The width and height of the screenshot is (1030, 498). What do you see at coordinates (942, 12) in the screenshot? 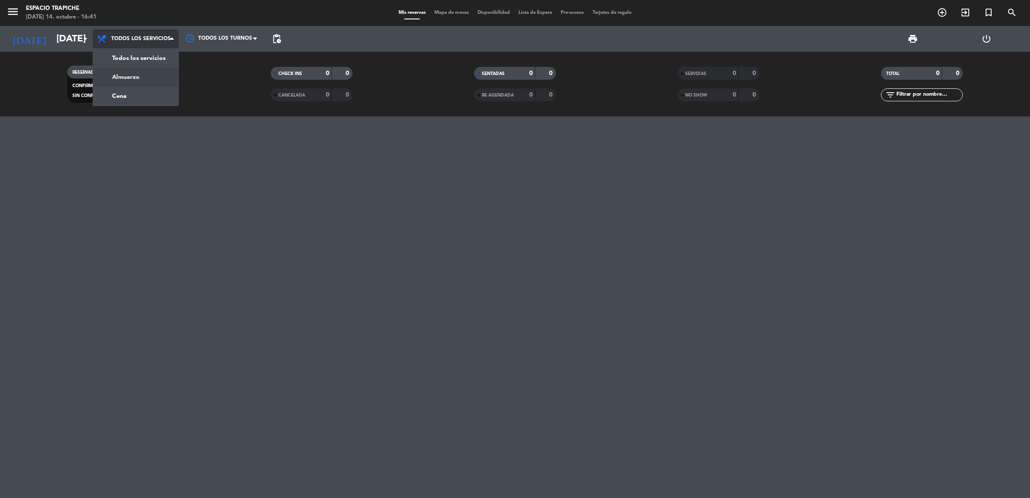
I see `i: add_circle_outline` at bounding box center [942, 12].